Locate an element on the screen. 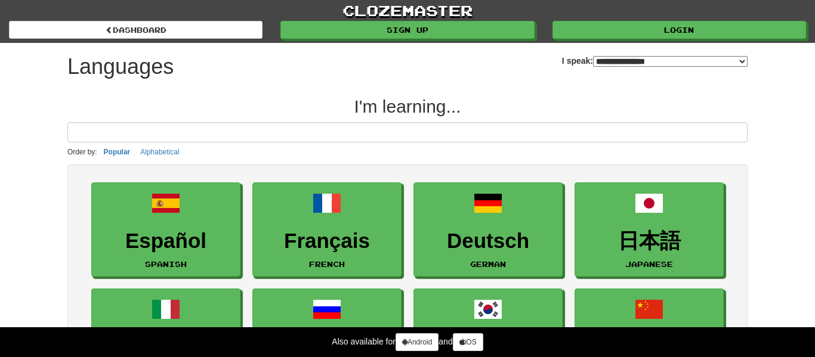  small: Order by: is located at coordinates (82, 152).